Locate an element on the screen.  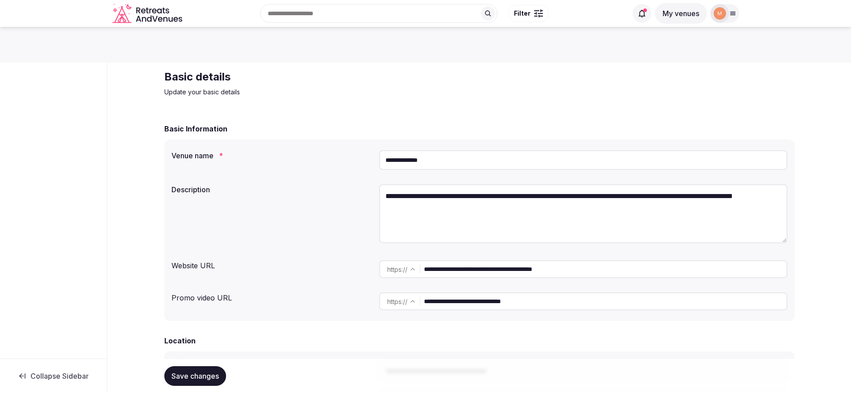
span: Save changes is located at coordinates (195, 376).